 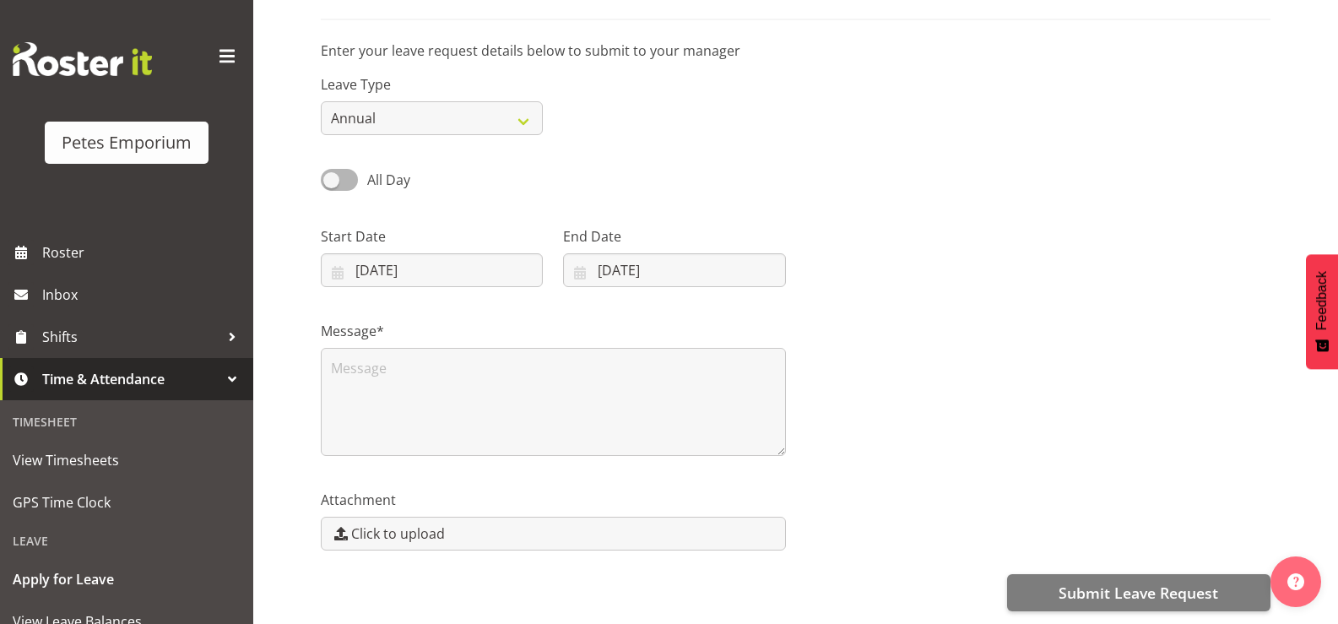 What do you see at coordinates (674, 236) in the screenshot?
I see `label: End Date` at bounding box center [674, 236].